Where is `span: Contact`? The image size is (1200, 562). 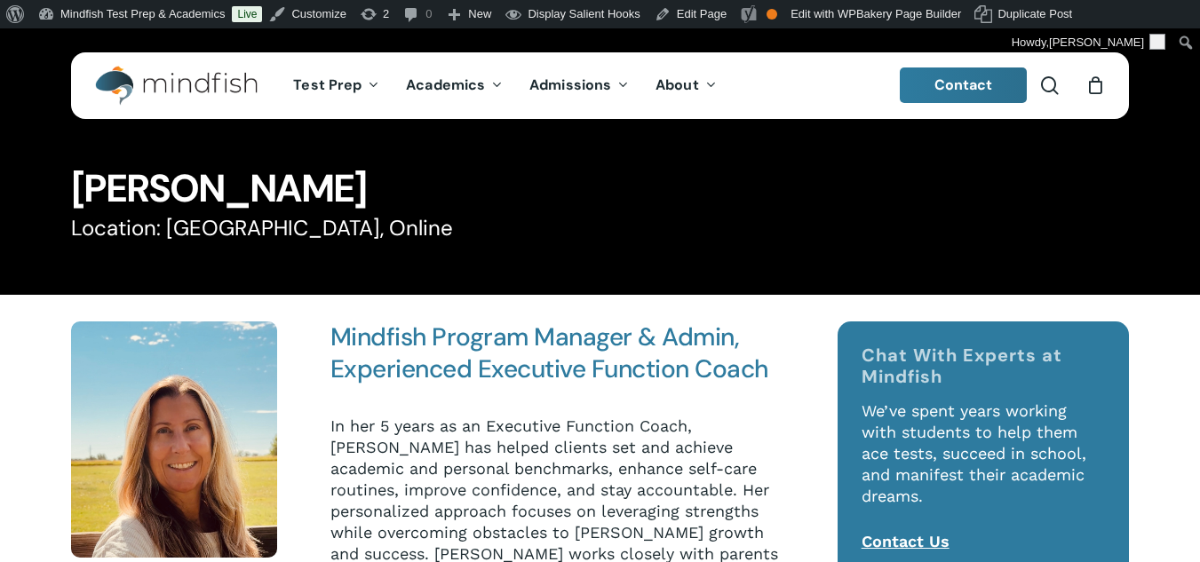
span: Contact is located at coordinates (963, 84).